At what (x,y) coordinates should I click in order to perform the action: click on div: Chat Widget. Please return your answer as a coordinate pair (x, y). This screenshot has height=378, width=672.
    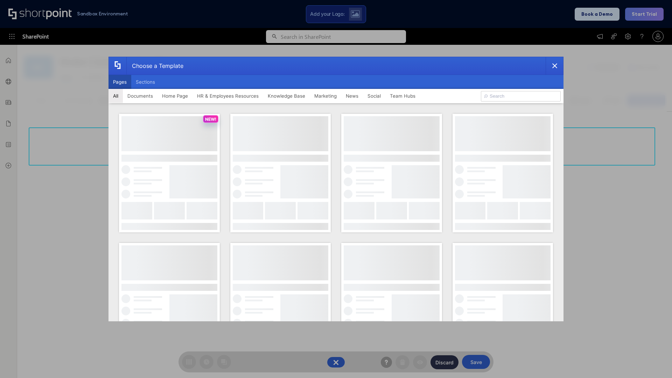
    Looking at the image, I should click on (655, 361).